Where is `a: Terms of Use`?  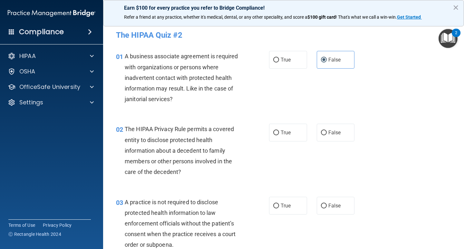
a: Terms of Use is located at coordinates (22, 225).